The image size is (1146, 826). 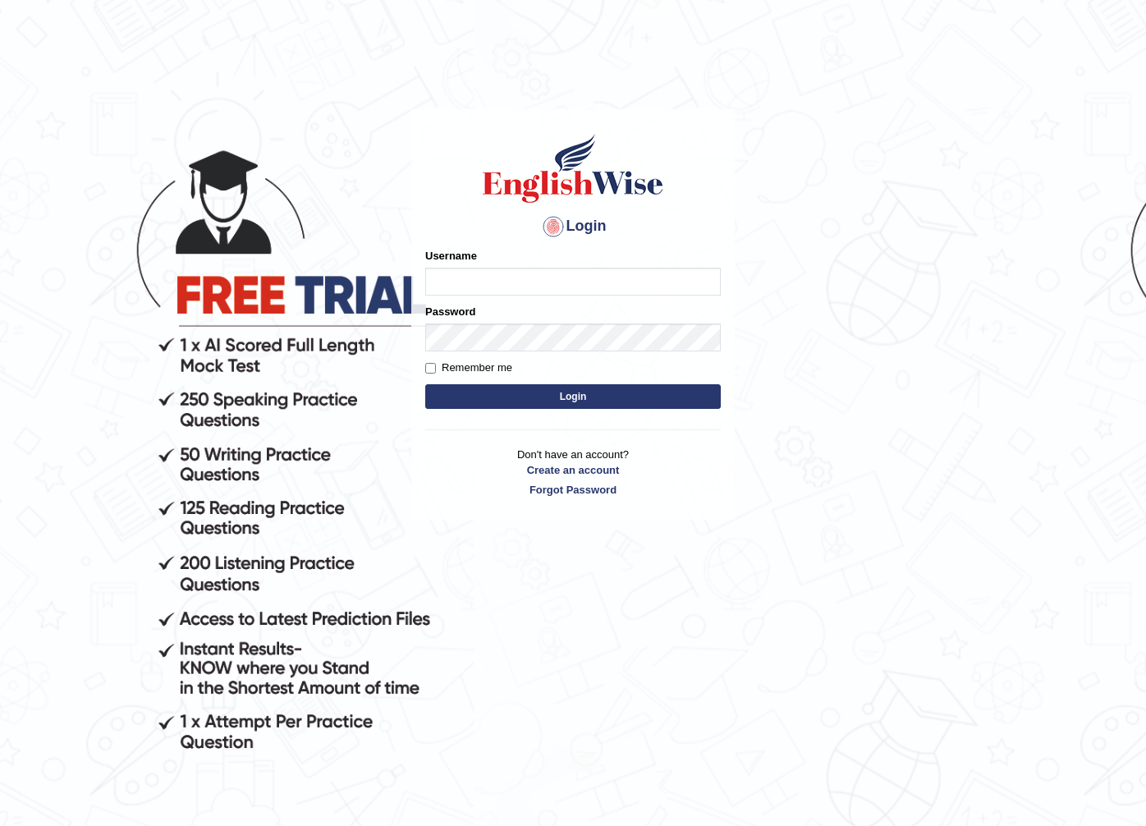 I want to click on input: Remember me, so click(x=430, y=368).